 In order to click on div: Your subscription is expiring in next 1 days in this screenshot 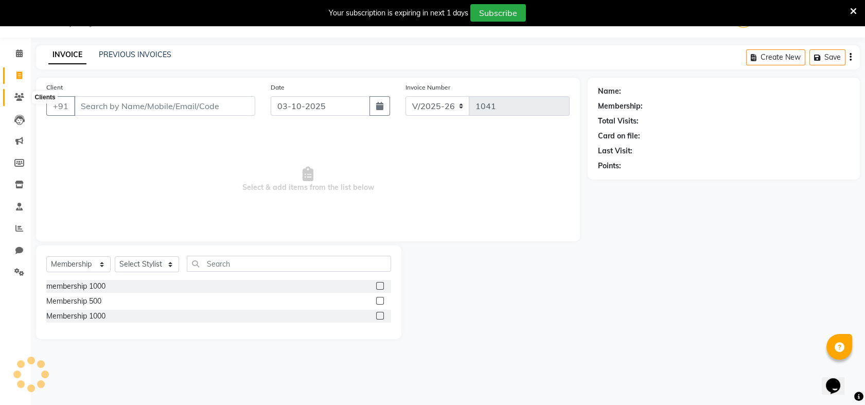, I will do `click(398, 13)`.